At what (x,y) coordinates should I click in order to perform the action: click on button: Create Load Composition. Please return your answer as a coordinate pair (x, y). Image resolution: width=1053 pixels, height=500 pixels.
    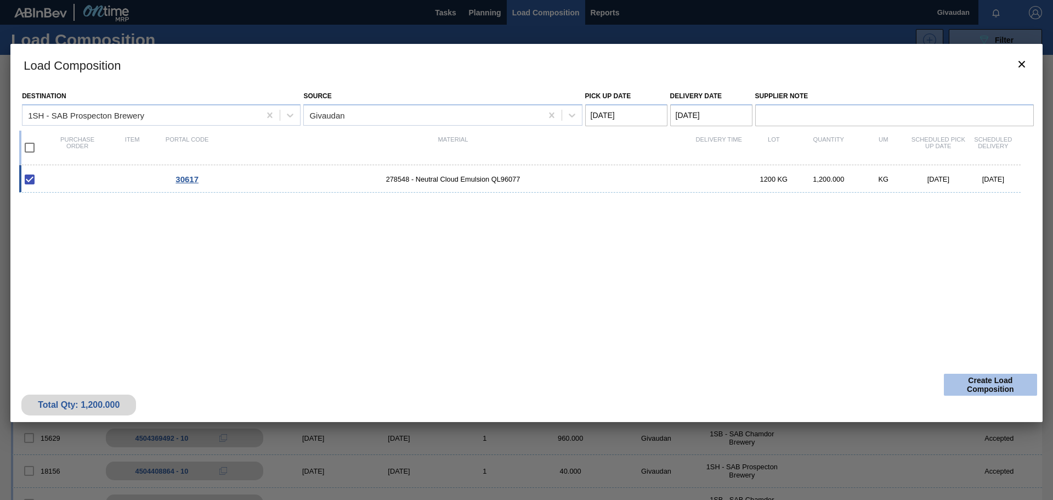
    Looking at the image, I should click on (991, 385).